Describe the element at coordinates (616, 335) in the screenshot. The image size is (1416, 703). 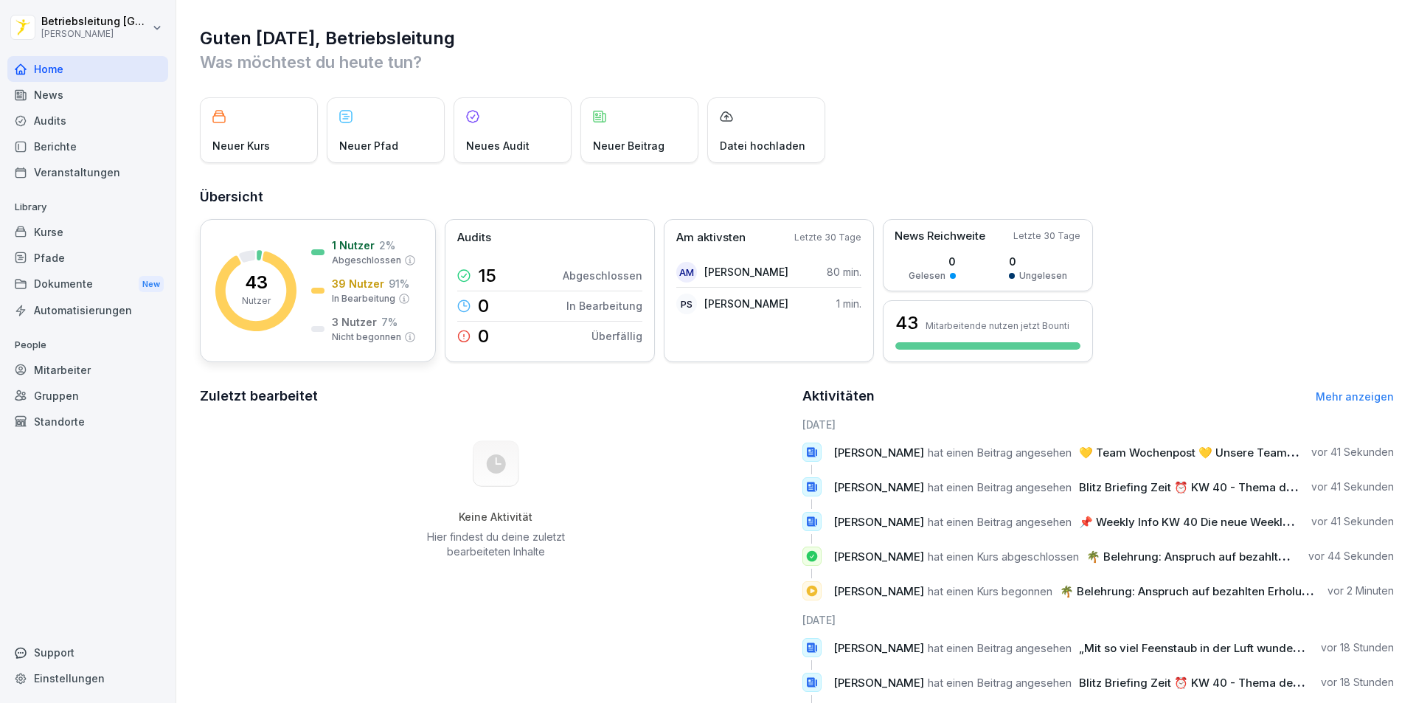
I see `p: Überfällig` at that location.